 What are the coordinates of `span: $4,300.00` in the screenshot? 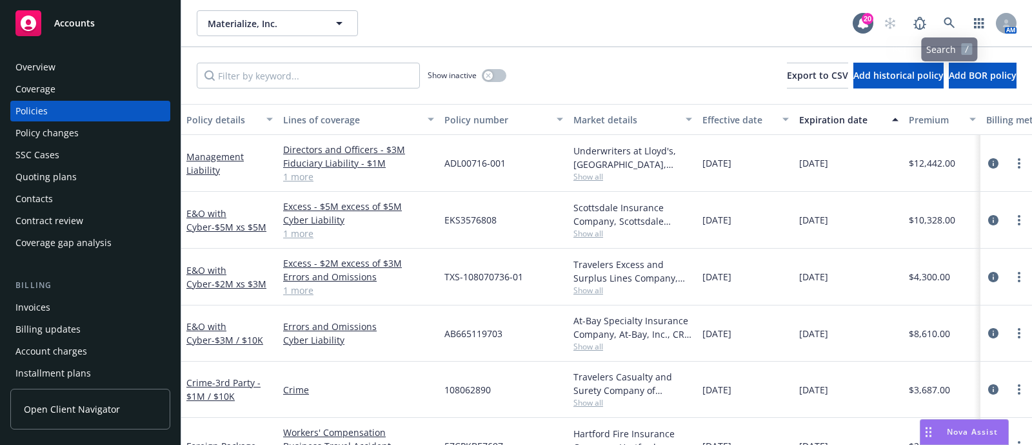 It's located at (930, 276).